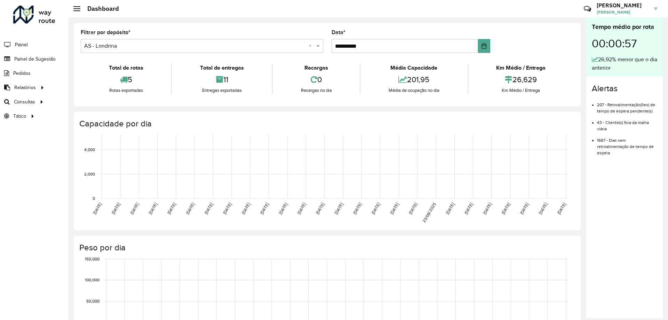 The width and height of the screenshot is (668, 320). What do you see at coordinates (625, 64) in the screenshot?
I see `div: 26,92% menor que o dia anterior` at bounding box center [625, 64].